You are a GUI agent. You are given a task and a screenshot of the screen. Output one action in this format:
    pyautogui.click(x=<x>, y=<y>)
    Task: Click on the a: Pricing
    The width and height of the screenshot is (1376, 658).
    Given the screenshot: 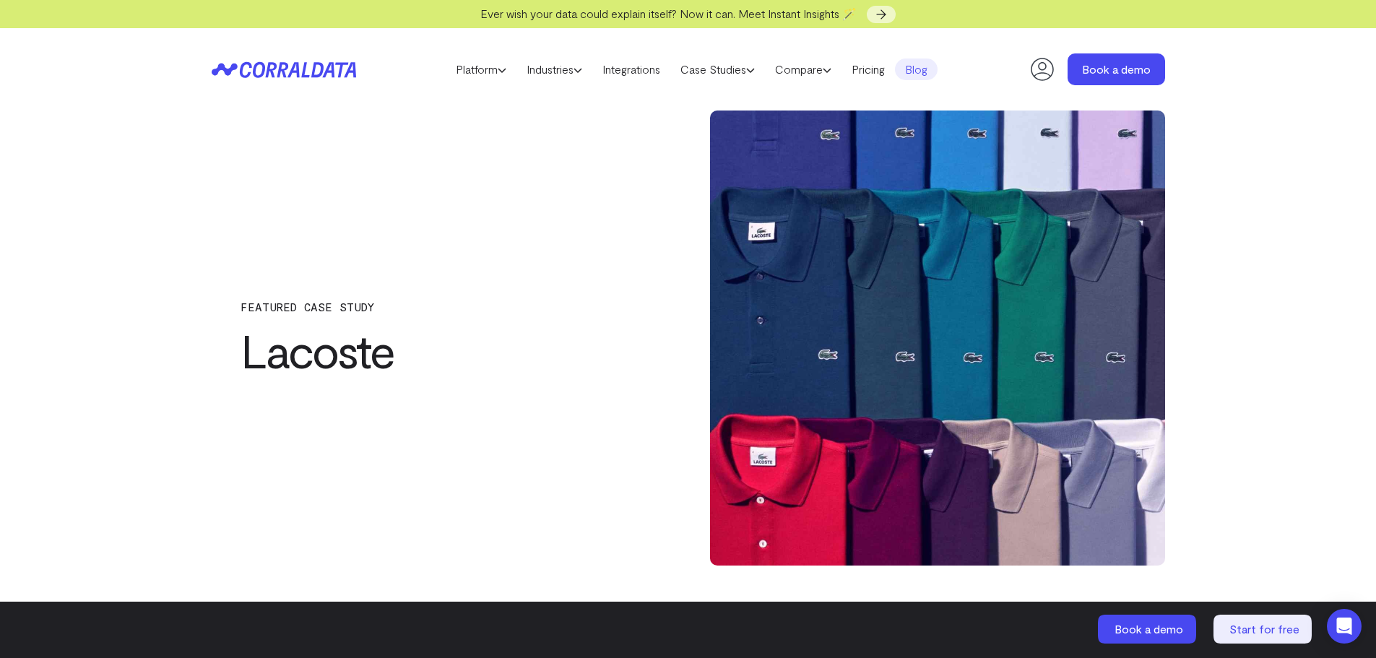 What is the action you would take?
    pyautogui.click(x=868, y=69)
    